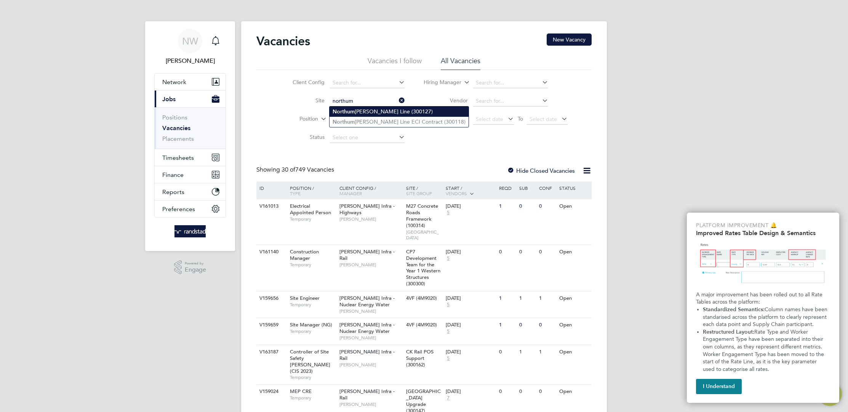 Image resolution: width=848 pixels, height=412 pixels. Describe the element at coordinates (439, 83) in the screenshot. I see `label: Hiring Manager` at that location.